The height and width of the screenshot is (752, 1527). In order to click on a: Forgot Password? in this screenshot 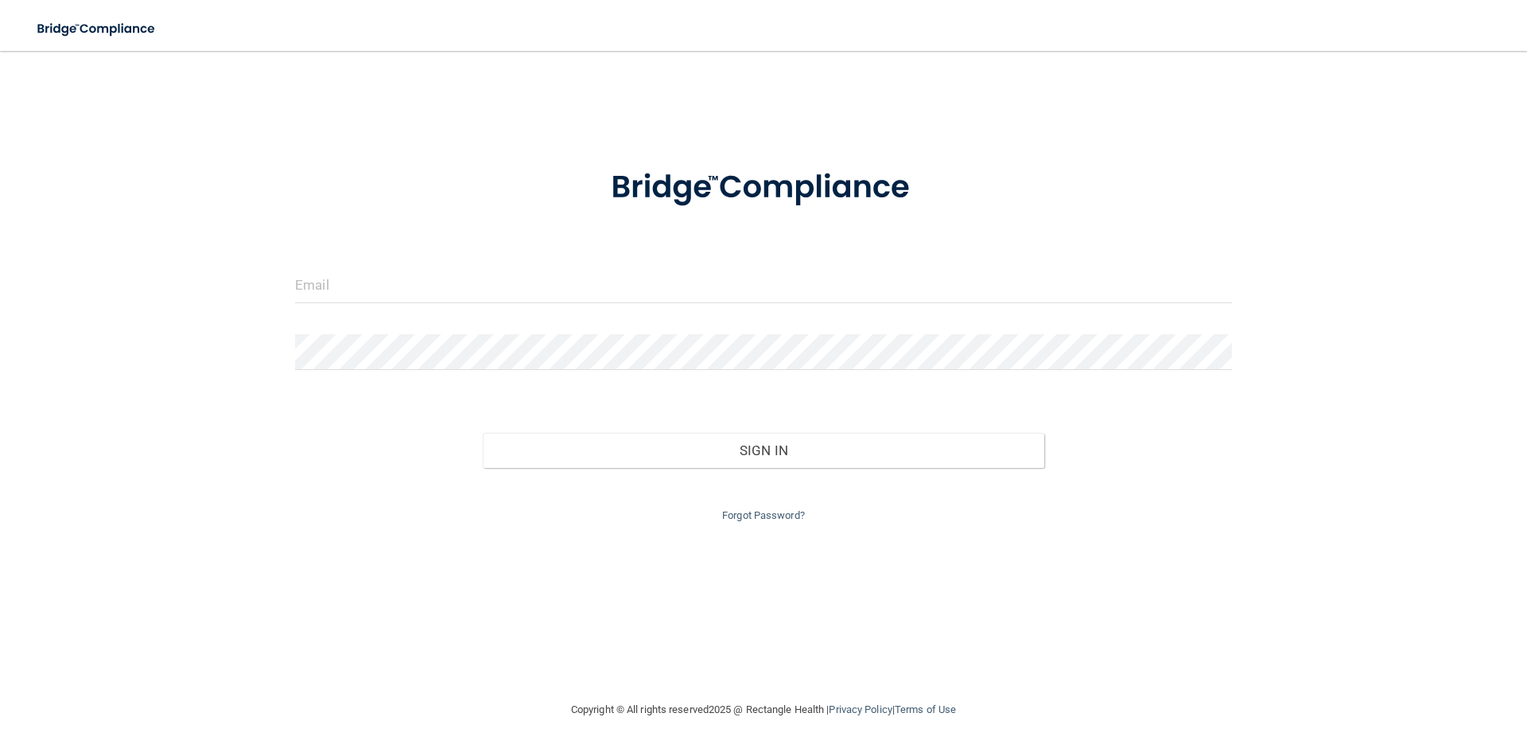, I will do `click(764, 515)`.